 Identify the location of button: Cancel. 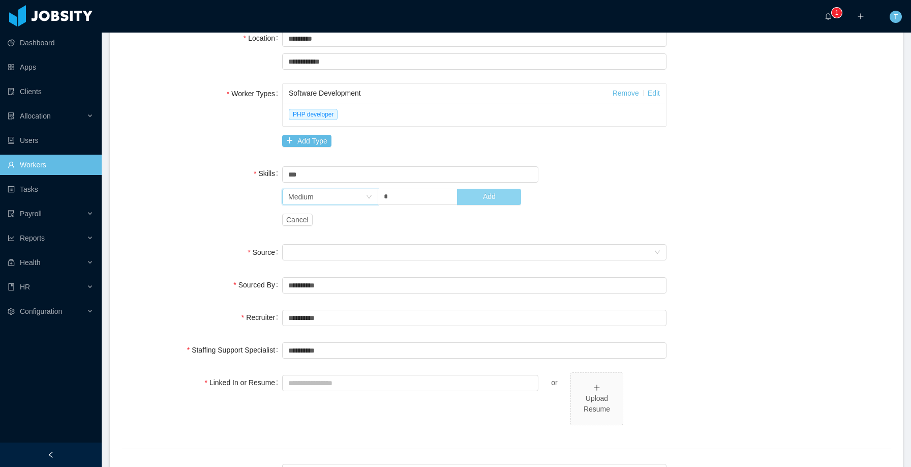
(298, 220).